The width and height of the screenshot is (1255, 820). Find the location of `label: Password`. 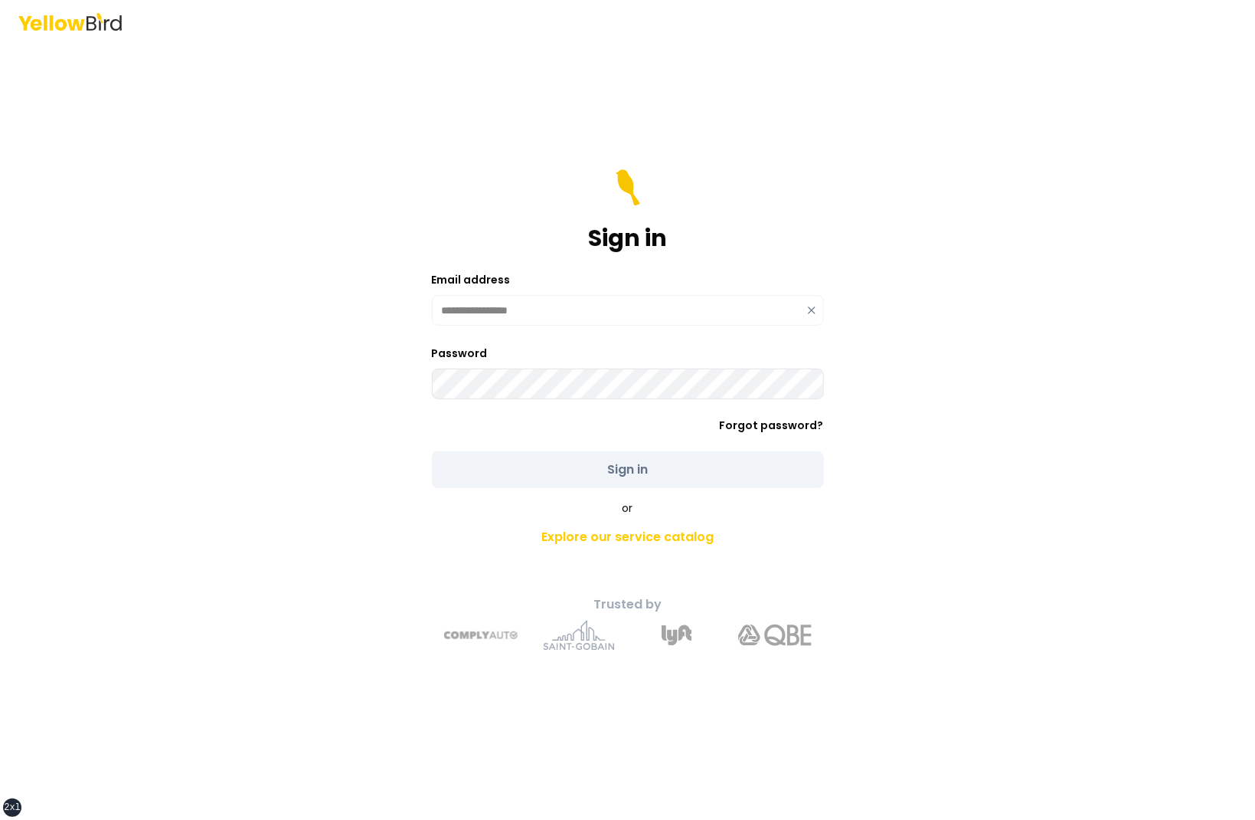

label: Password is located at coordinates (460, 353).